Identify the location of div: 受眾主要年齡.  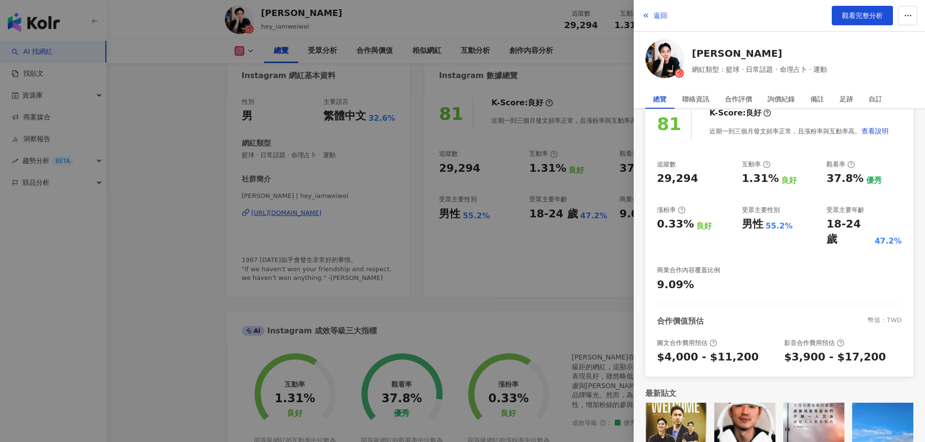
(845, 210).